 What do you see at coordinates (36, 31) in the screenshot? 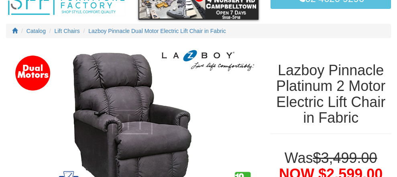
I see `span: Catalog` at bounding box center [36, 31].